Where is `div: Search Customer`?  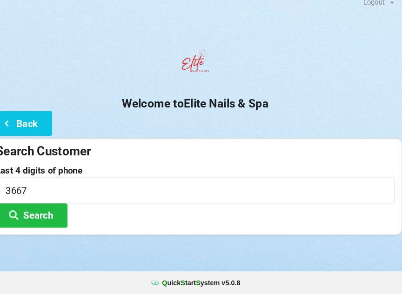
div: Search Customer is located at coordinates (201, 155).